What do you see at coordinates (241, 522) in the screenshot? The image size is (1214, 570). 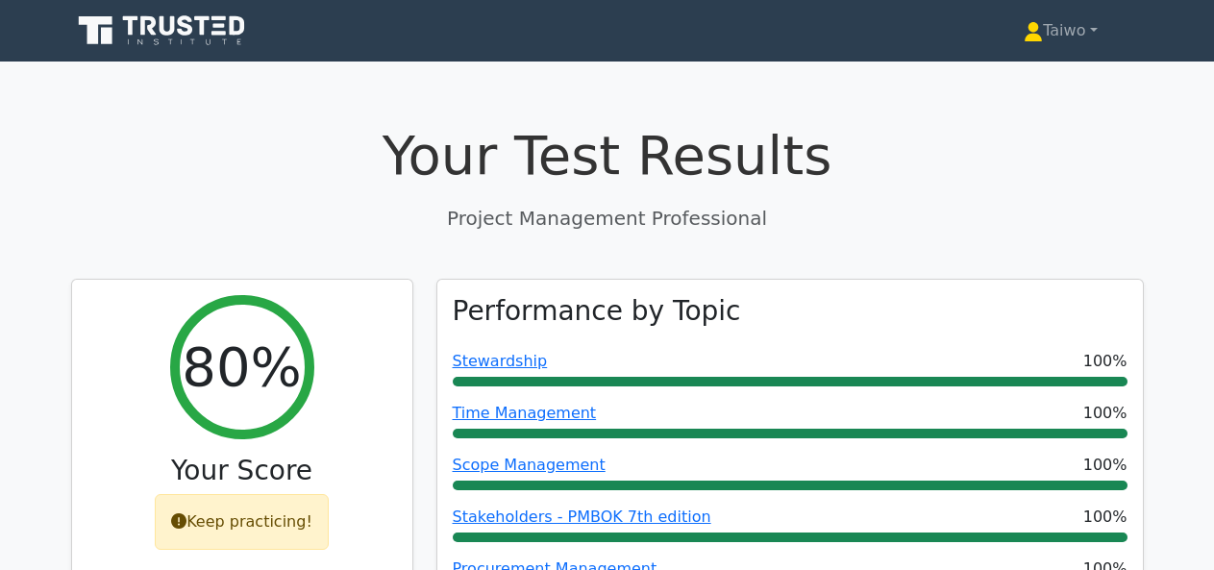 I see `div: Keep practicing!` at bounding box center [241, 522].